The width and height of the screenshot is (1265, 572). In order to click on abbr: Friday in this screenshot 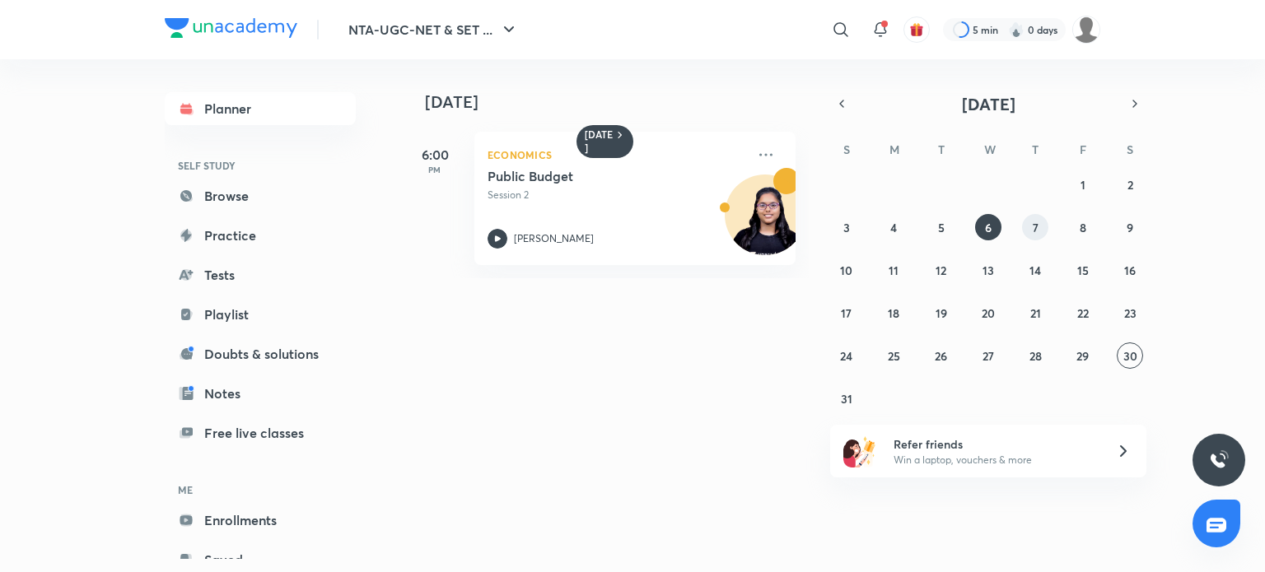, I will do `click(1083, 149)`.